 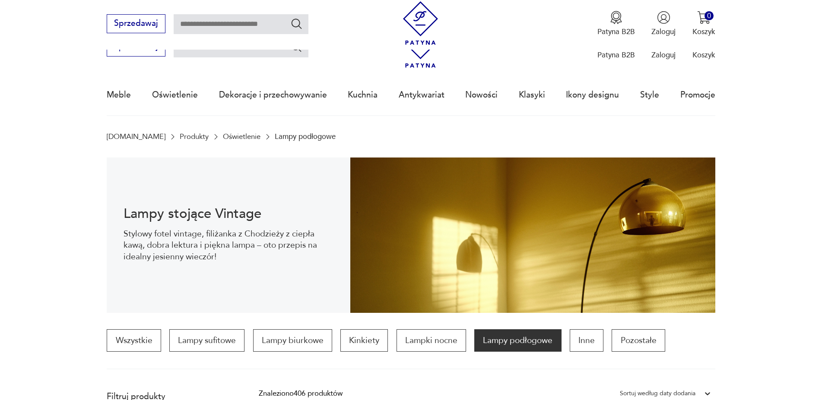 I want to click on a: Dekoracje i przechowywanie, so click(x=273, y=95).